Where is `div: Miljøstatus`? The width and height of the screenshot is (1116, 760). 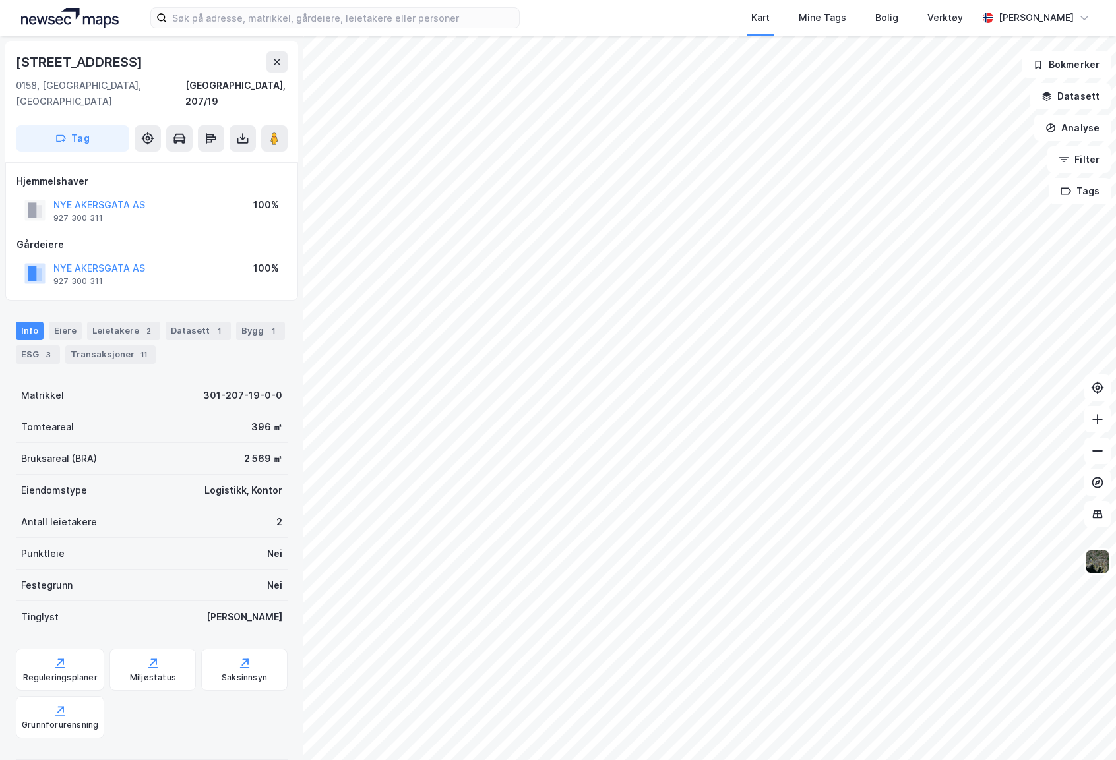
div: Miljøstatus is located at coordinates (153, 678).